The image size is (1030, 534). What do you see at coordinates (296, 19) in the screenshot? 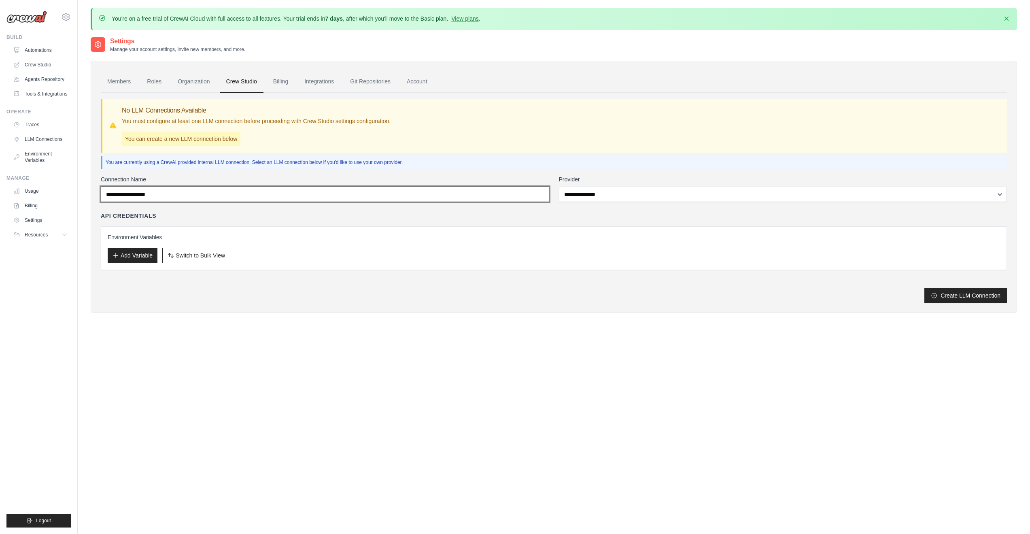
I see `p: You're on a free trial of CrewAI Cloud with full access to all features. Your trial ends in , aft...` at bounding box center [296, 19].